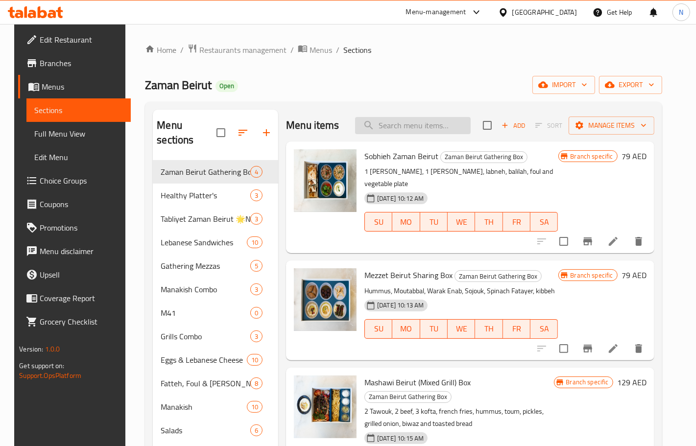 This screenshot has height=446, width=696. Describe the element at coordinates (564, 85) in the screenshot. I see `span: import` at that location.